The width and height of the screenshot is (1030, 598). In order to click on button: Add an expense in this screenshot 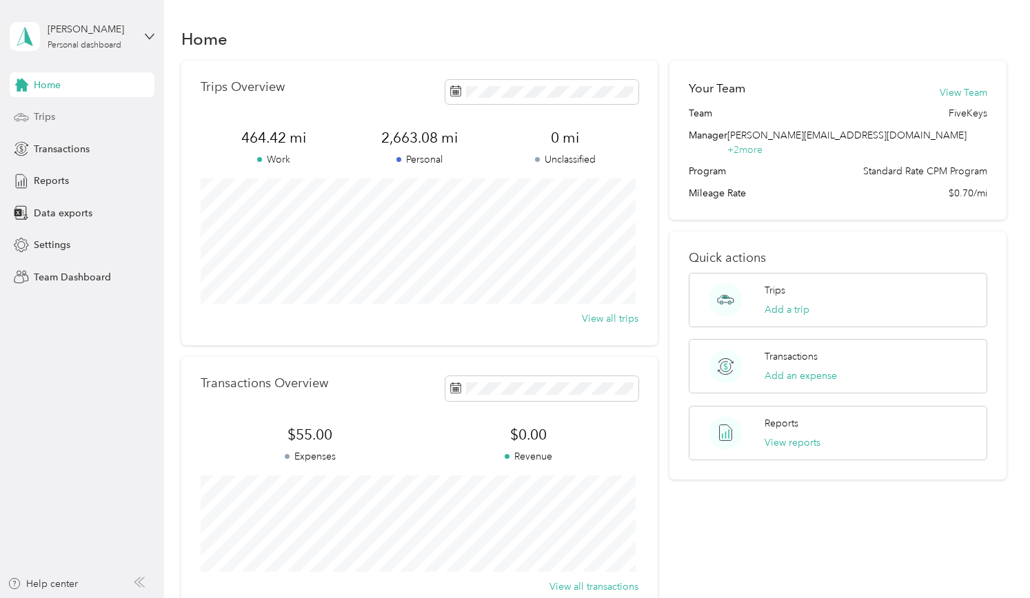, I will do `click(800, 376)`.